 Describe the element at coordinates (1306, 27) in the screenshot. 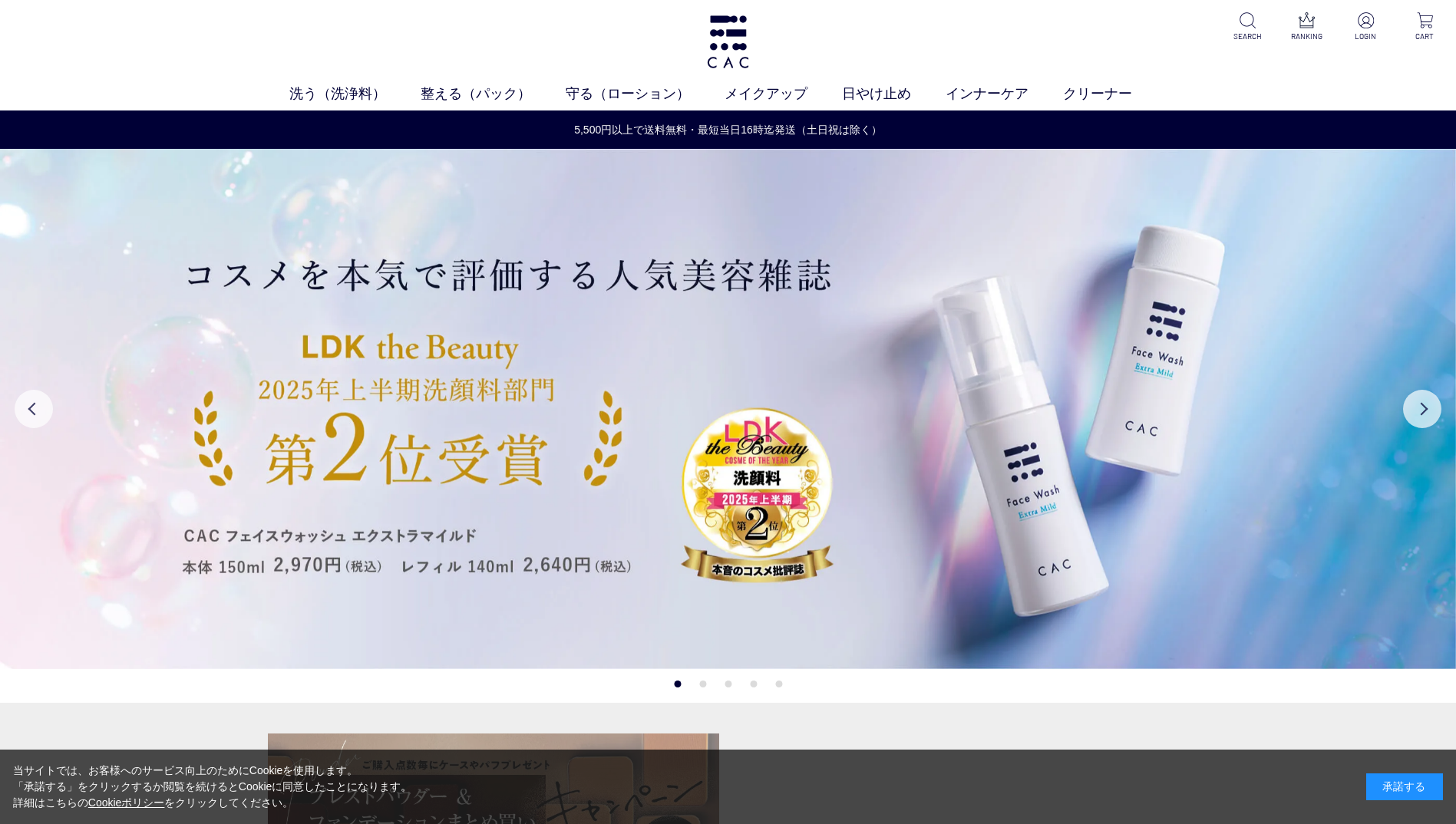

I see `a: RANKING` at that location.